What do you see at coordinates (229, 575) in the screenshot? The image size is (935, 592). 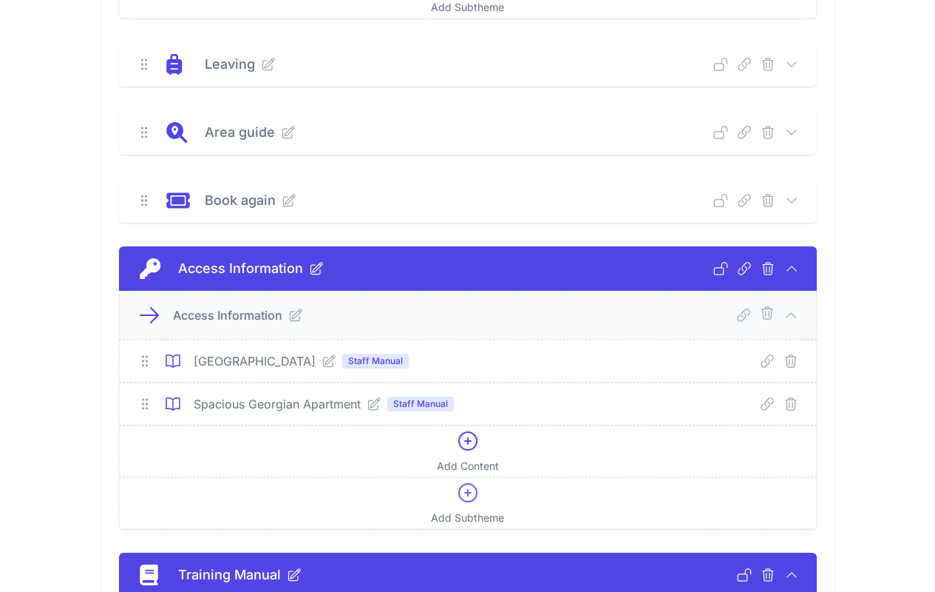 I see `p: Training Manual` at bounding box center [229, 575].